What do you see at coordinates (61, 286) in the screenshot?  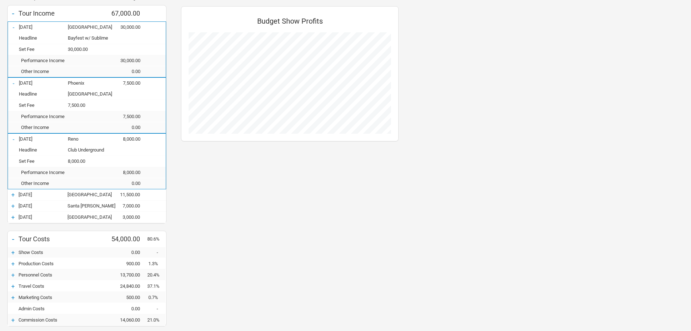 I see `div: Travel Costs` at bounding box center [61, 286].